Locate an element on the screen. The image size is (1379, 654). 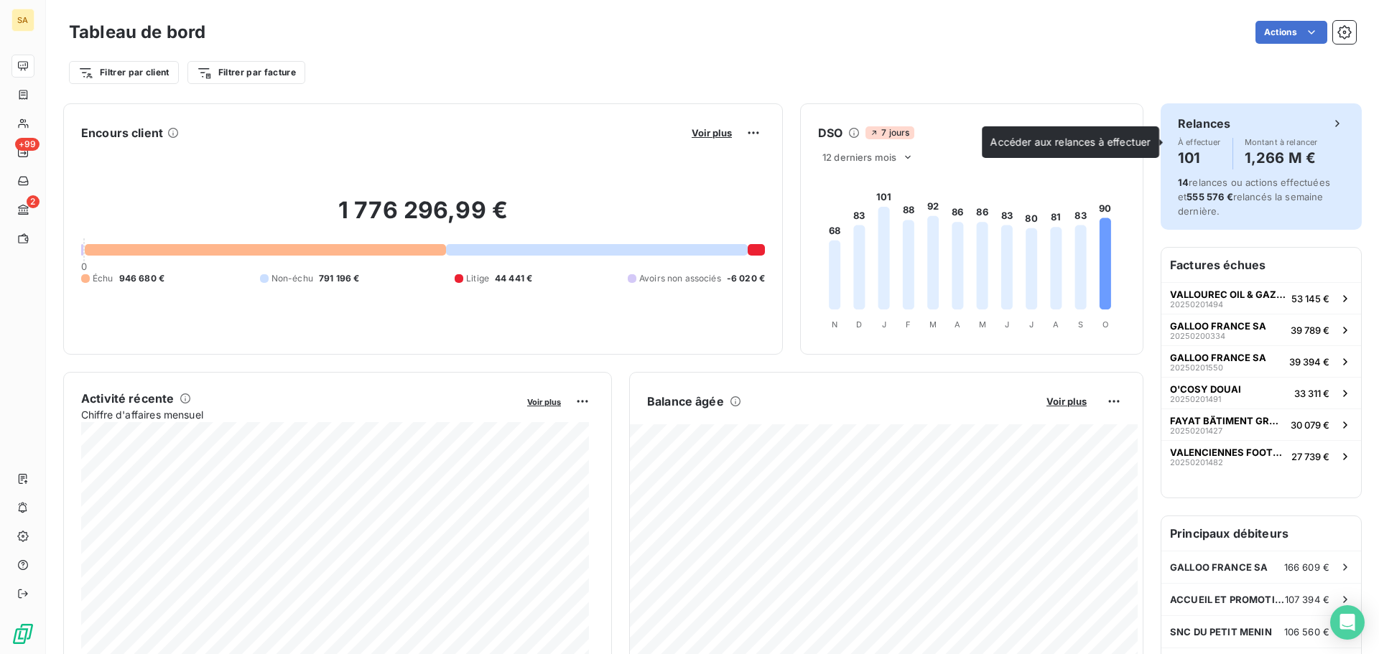
span: 20250201550 is located at coordinates (1196, 368).